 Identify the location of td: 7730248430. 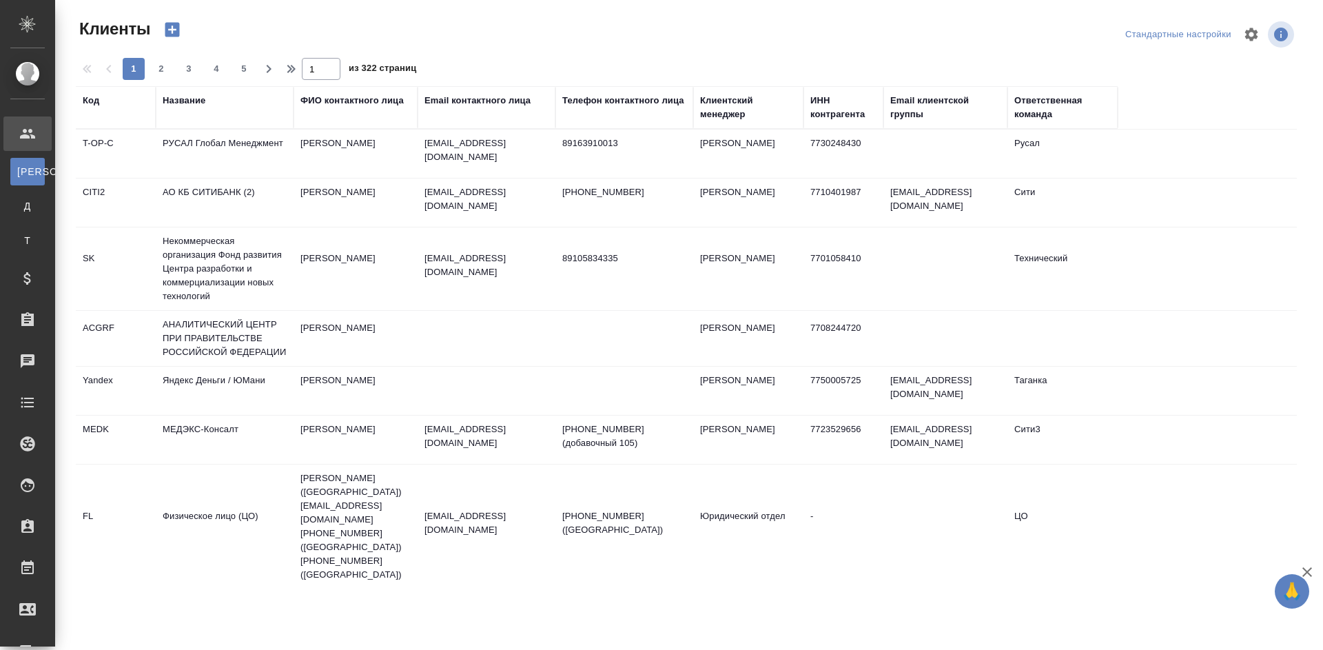
(844, 154).